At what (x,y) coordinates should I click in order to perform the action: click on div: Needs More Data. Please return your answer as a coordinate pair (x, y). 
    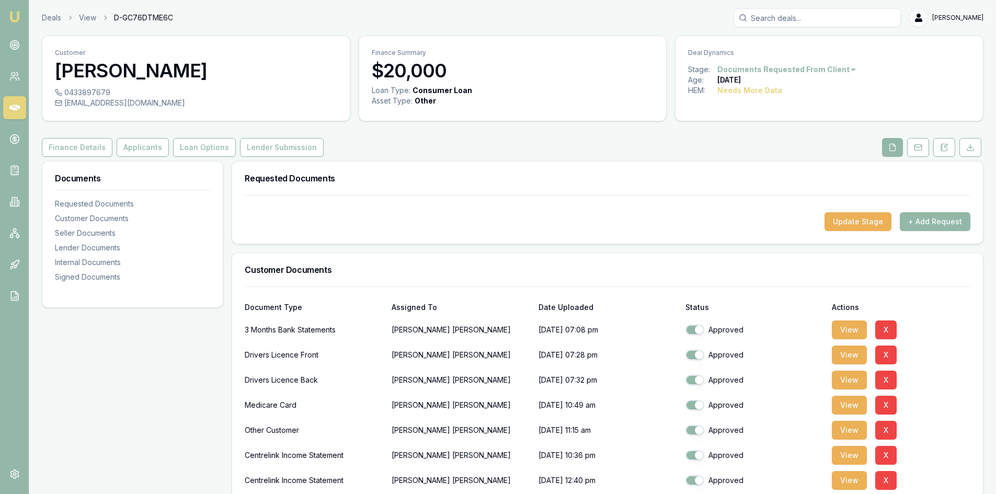
    Looking at the image, I should click on (750, 90).